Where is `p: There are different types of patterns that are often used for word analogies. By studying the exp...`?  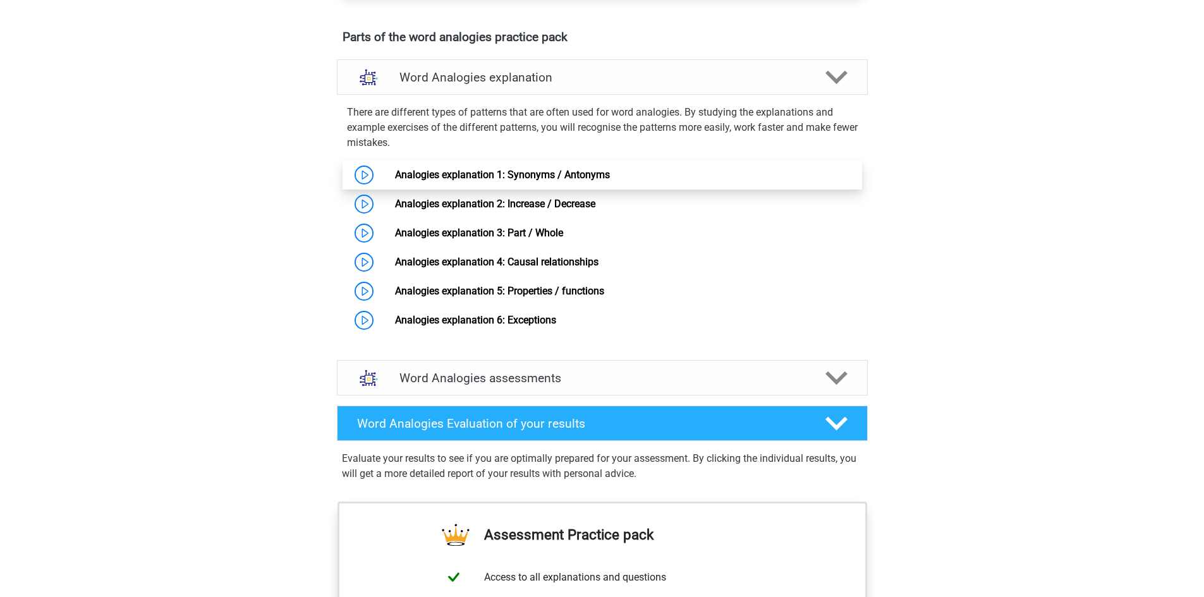
p: There are different types of patterns that are often used for word analogies. By studying the exp... is located at coordinates (602, 128).